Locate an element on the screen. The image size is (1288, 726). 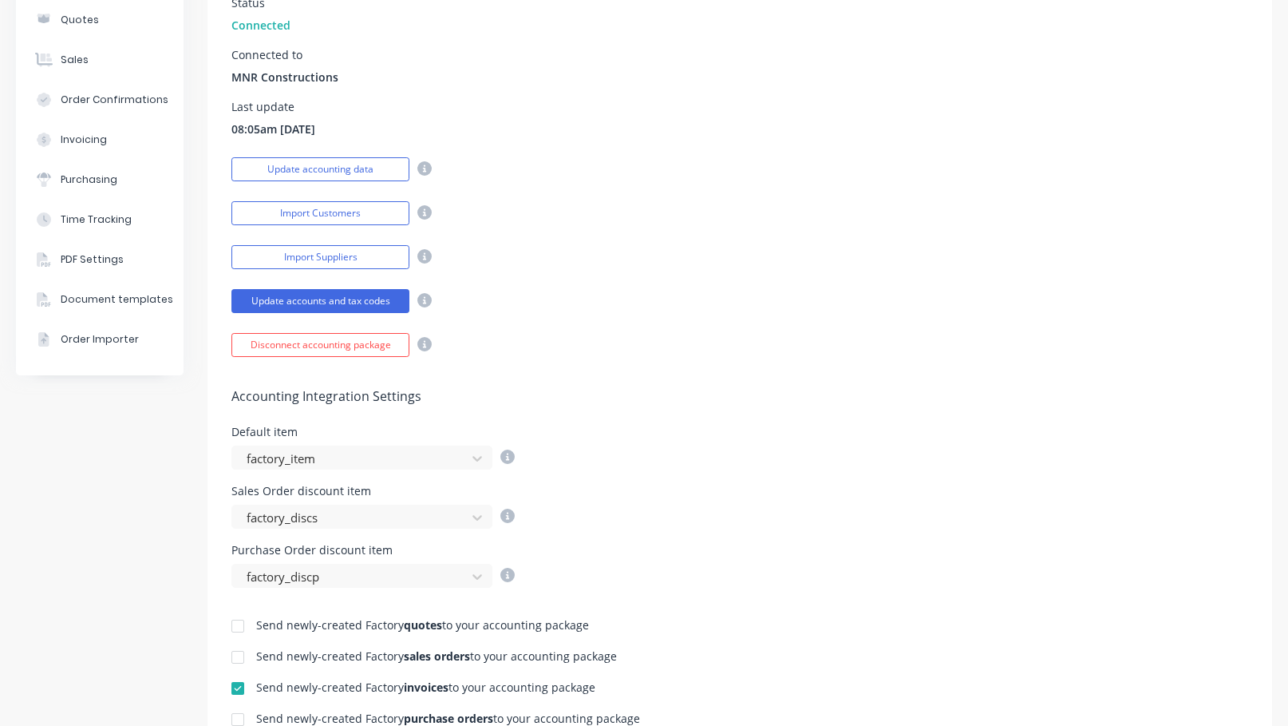
button: Disconnect accounting package is located at coordinates (320, 345).